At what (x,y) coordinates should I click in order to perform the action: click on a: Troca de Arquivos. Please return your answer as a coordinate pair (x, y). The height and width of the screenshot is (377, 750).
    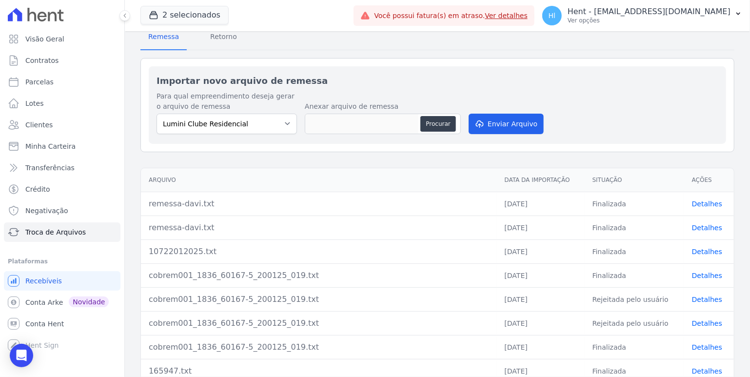
    Looking at the image, I should click on (62, 232).